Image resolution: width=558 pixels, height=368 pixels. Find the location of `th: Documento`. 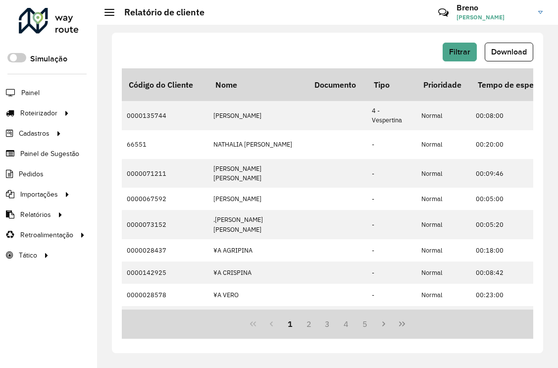

th: Documento is located at coordinates (337, 85).